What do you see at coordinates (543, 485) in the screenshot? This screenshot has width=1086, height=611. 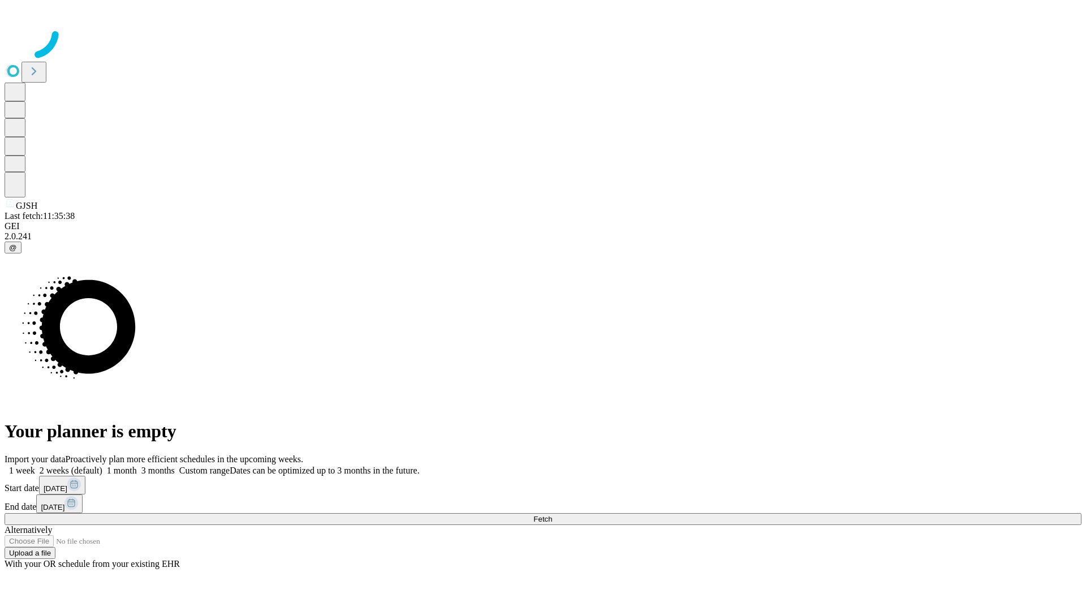 I see `div: Start date` at bounding box center [543, 485].